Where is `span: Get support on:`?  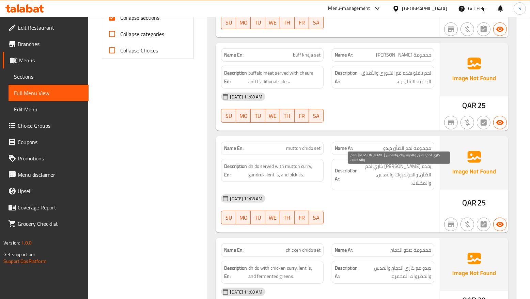
span: Get support on: is located at coordinates (19, 254).